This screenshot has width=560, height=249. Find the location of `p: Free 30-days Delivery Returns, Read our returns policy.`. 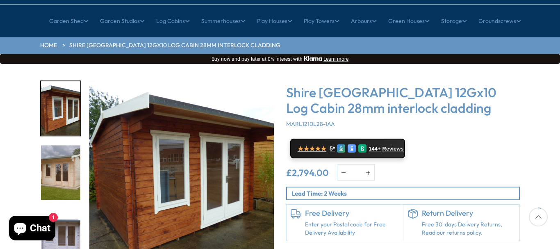

p: Free 30-days Delivery Returns, Read our returns policy. is located at coordinates (469, 229).